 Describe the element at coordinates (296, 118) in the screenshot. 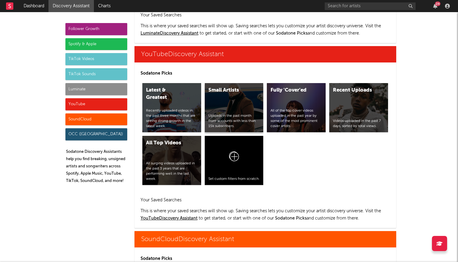

I see `div: All of the top cover videos uploaded in the past year by some of the most prominent cover artists.` at that location.